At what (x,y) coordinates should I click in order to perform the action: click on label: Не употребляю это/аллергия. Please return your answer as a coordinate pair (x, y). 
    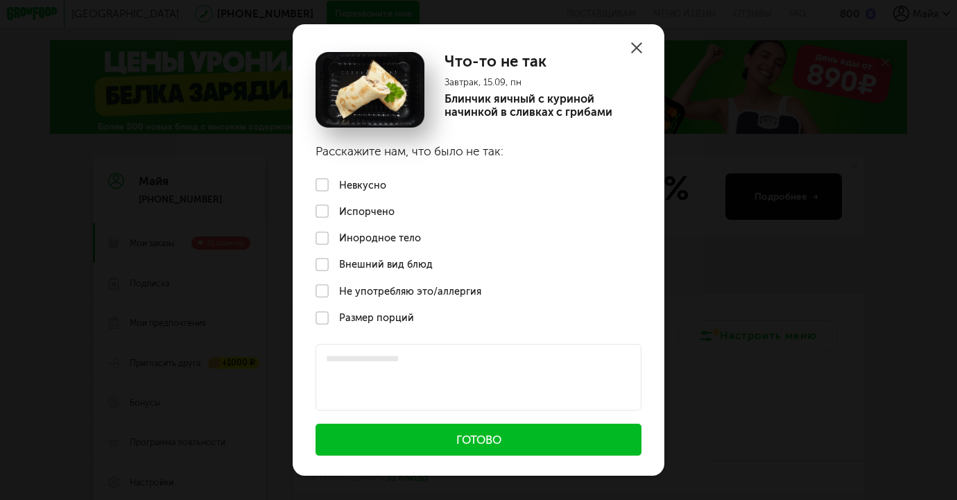
    Looking at the image, I should click on (478, 291).